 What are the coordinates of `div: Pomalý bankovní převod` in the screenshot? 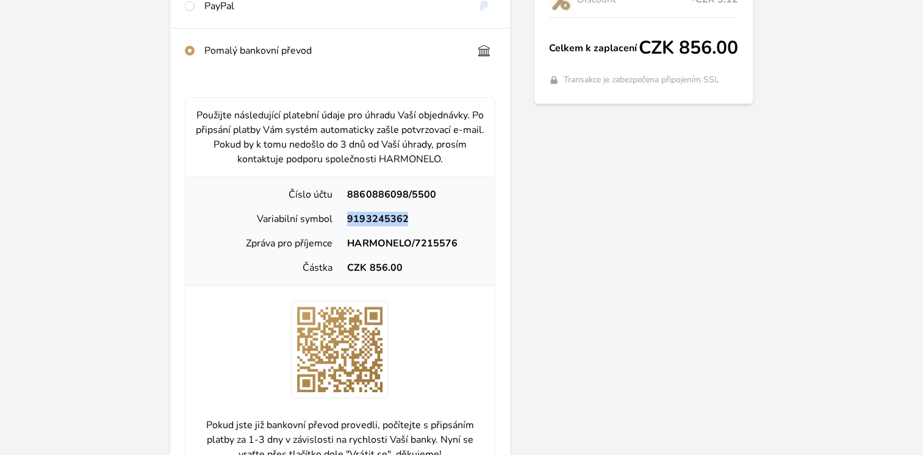 It's located at (334, 51).